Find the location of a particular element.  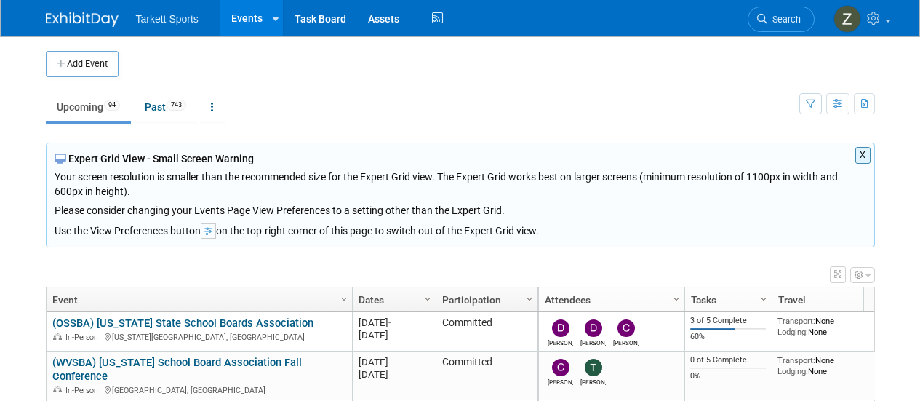

div: Expert Grid View - Small Screen Warning is located at coordinates (460, 158).